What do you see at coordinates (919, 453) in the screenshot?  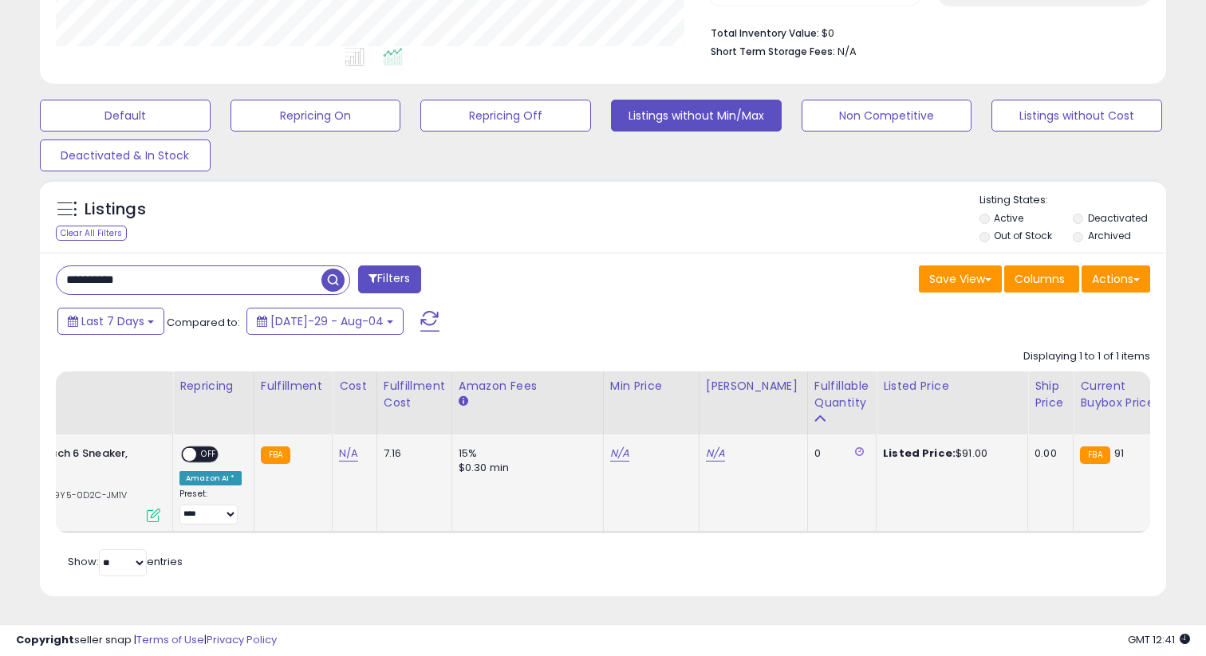 I see `b: Listed Price:` at bounding box center [919, 453].